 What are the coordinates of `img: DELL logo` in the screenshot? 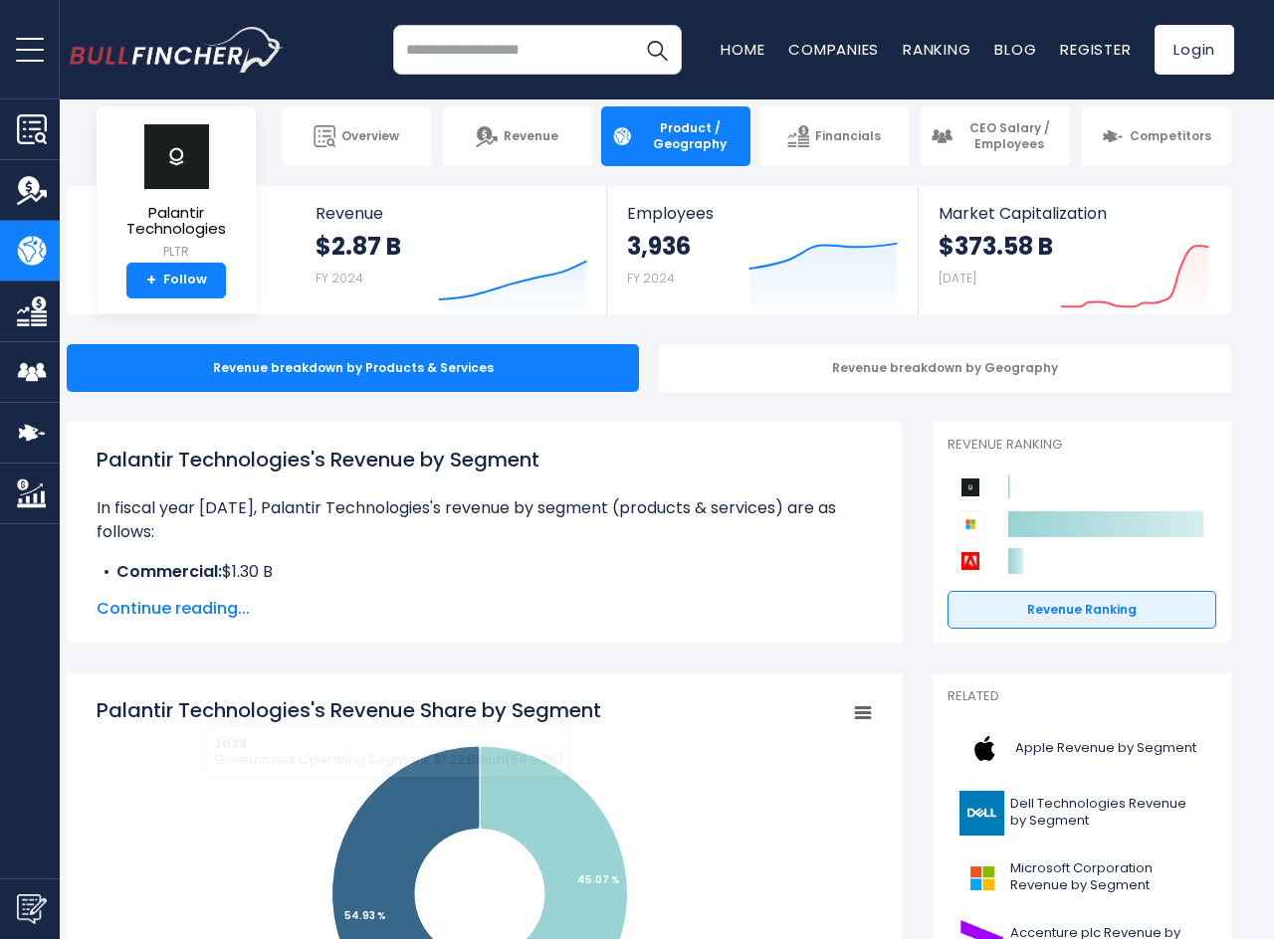 It's located at (981, 813).